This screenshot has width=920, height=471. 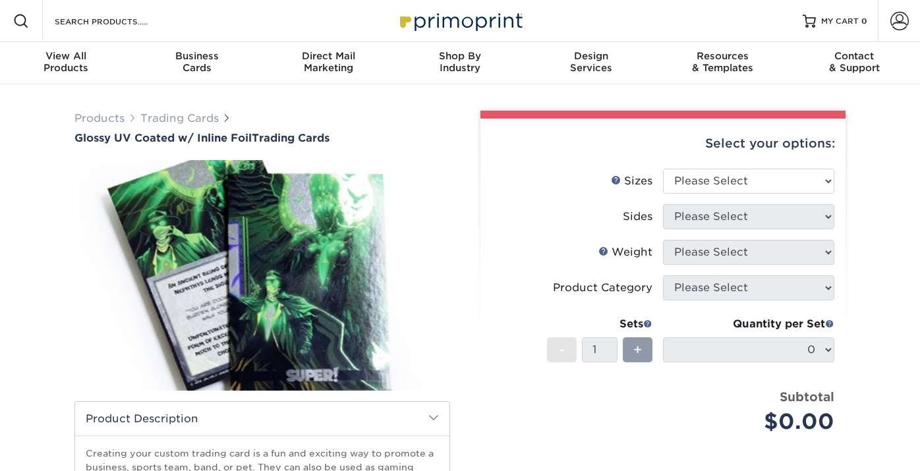 I want to click on div: & Support, so click(x=854, y=62).